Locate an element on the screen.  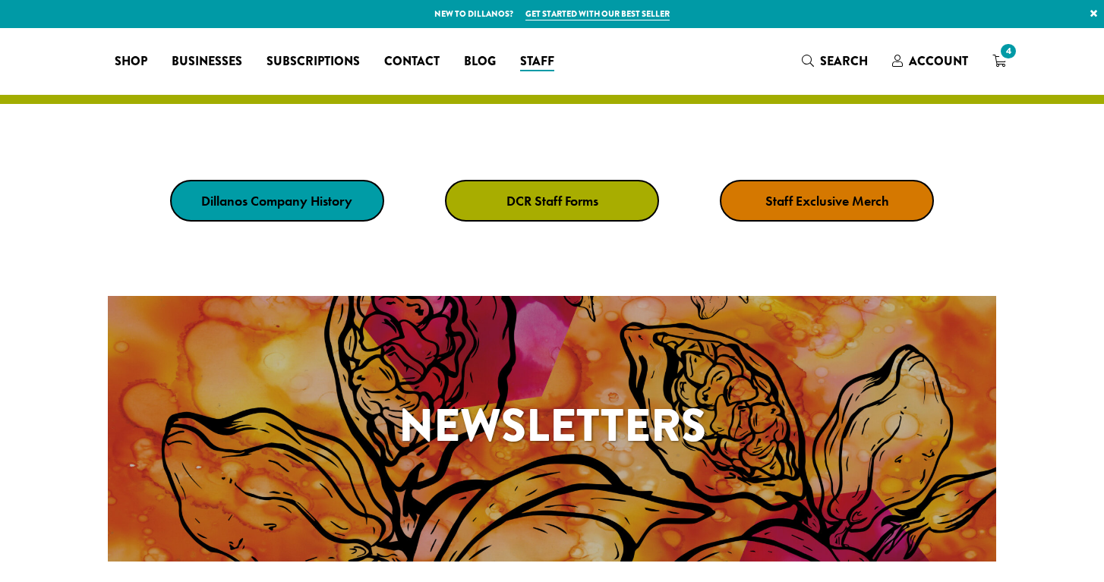
span: Blog is located at coordinates (480, 61).